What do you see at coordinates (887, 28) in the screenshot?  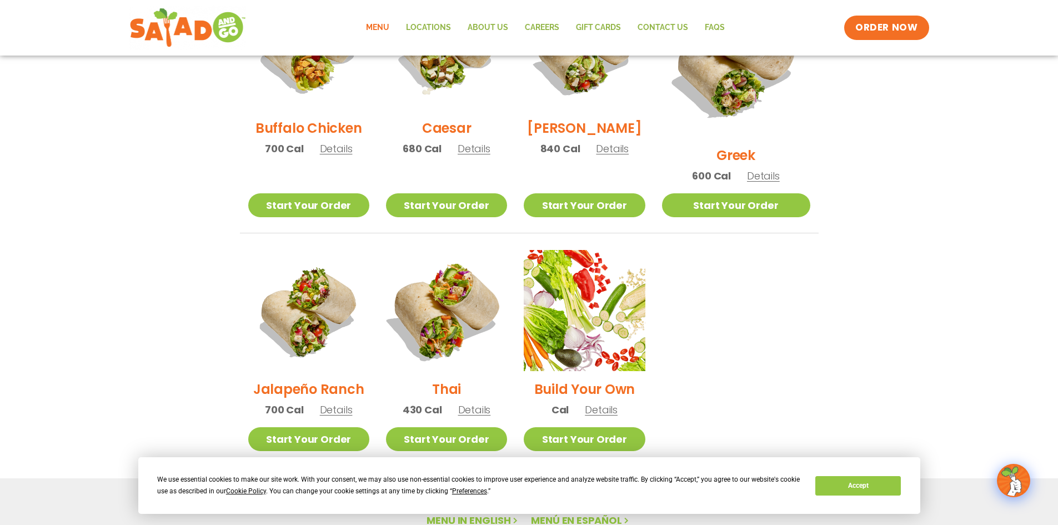 I see `span: ORDER NOW` at bounding box center [887, 28].